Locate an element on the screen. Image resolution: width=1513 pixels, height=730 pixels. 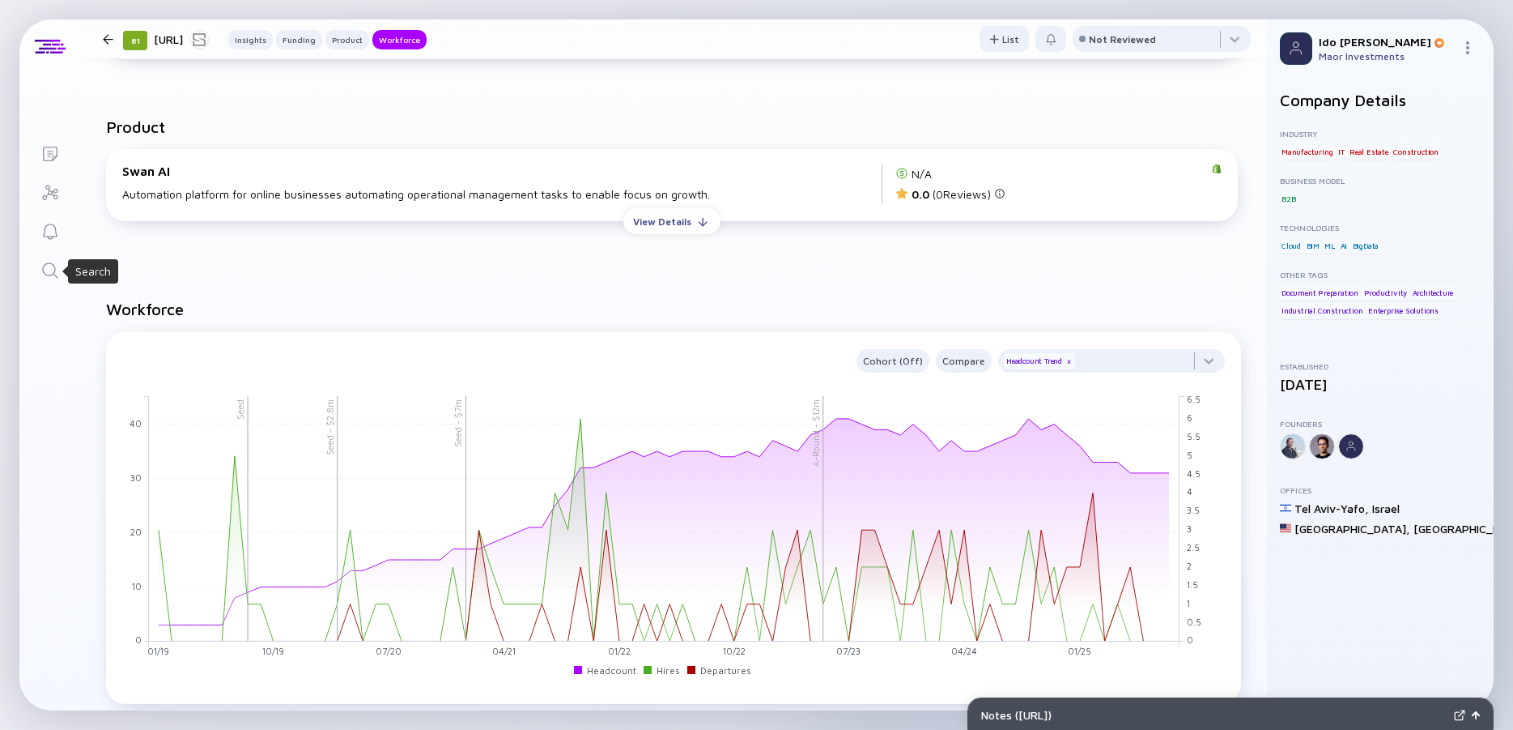
div: Established is located at coordinates (1381, 366).